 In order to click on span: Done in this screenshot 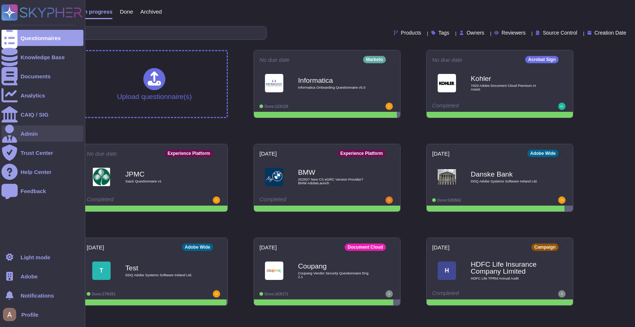, I will do `click(126, 11)`.